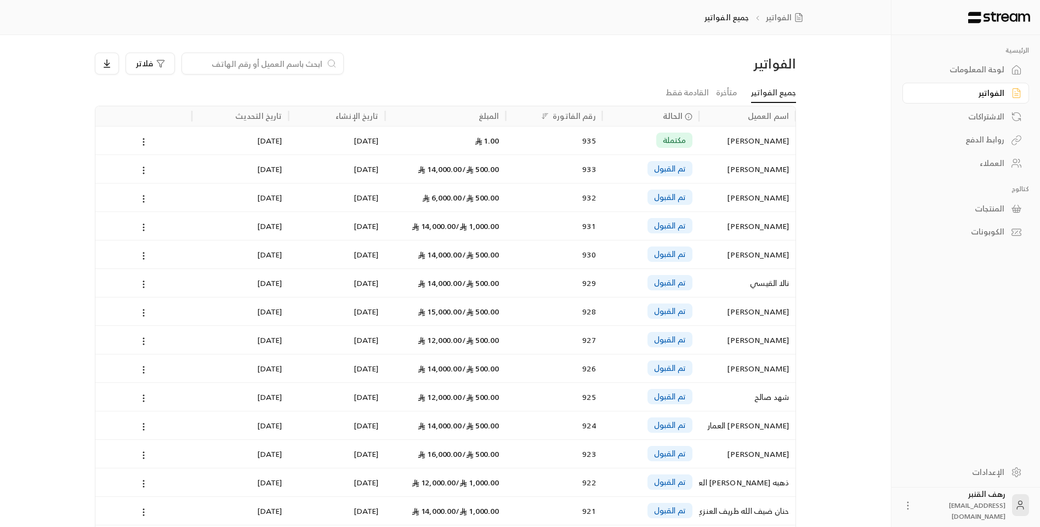  What do you see at coordinates (960, 70) in the screenshot?
I see `div: لوحة المعلومات` at bounding box center [960, 70].